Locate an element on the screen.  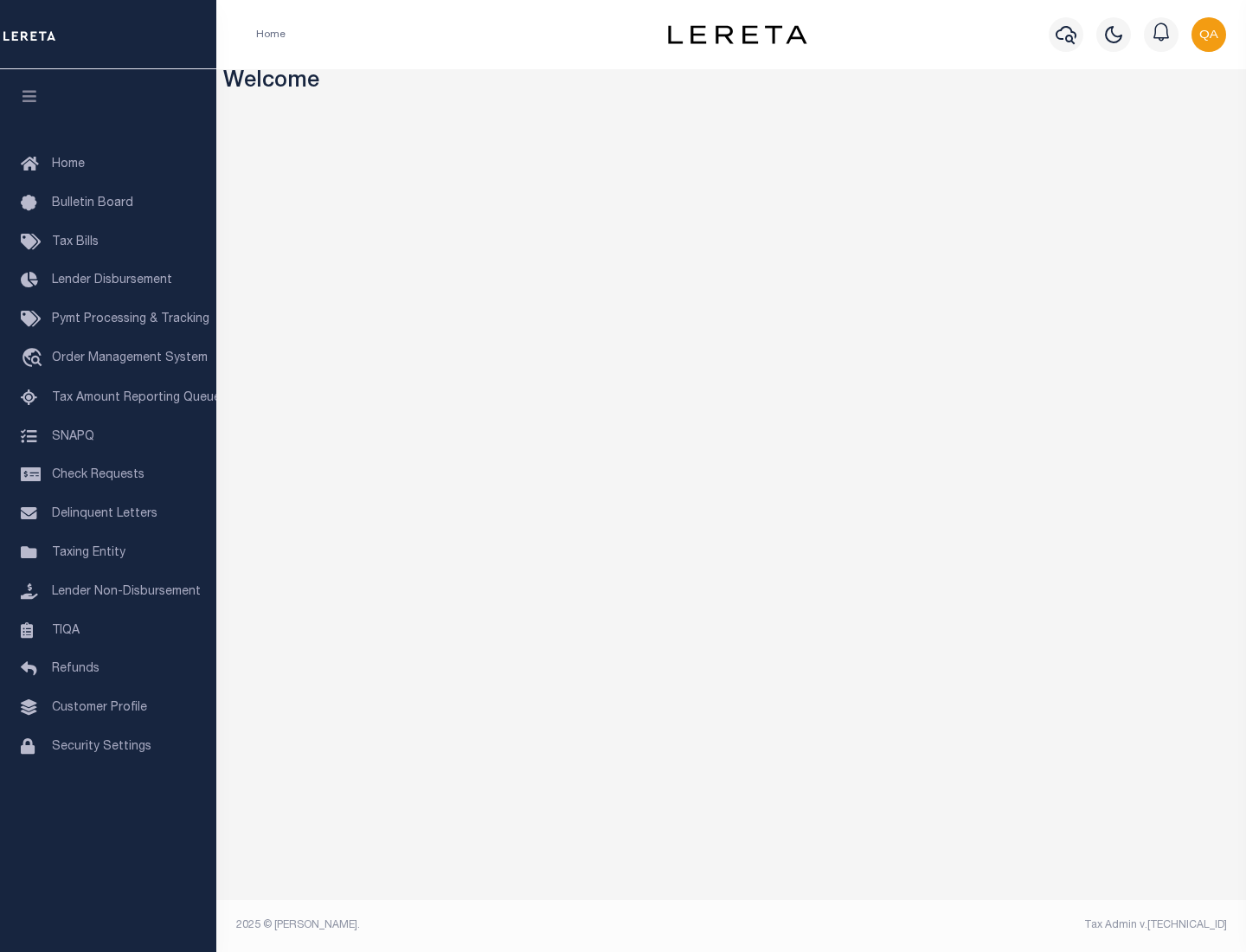
h3: Welcome is located at coordinates (731, 82).